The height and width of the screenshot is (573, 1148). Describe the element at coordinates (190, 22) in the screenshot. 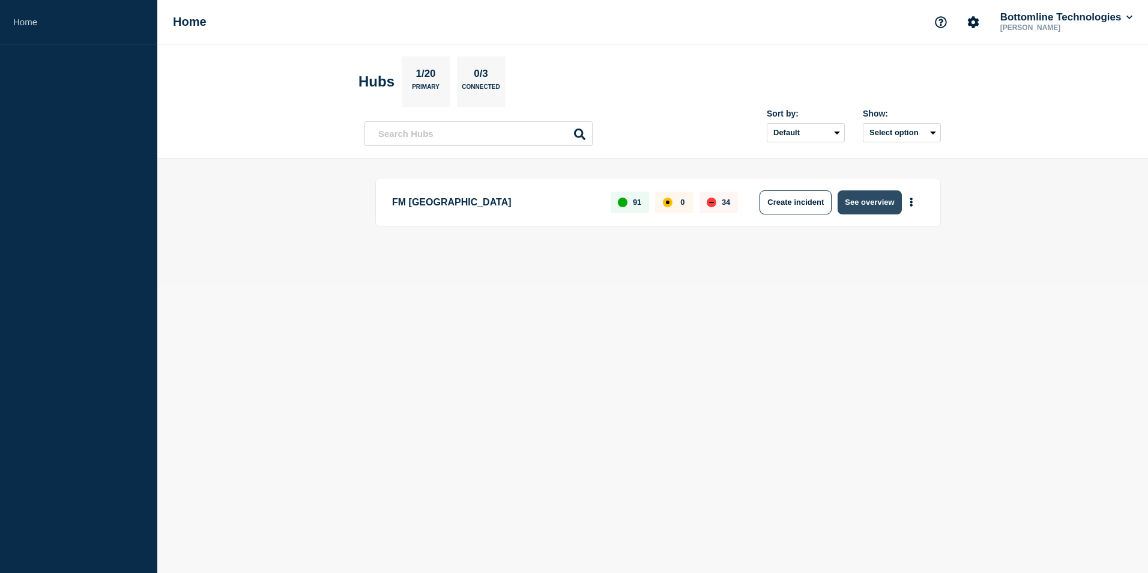

I see `h1: Home` at that location.